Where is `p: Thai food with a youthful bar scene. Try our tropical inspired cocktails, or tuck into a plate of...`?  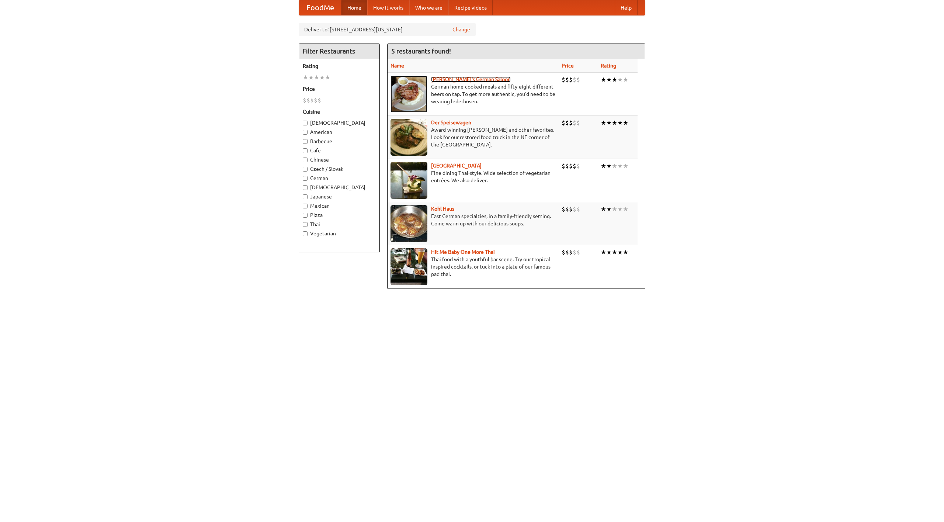
p: Thai food with a youthful bar scene. Try our tropical inspired cocktails, or tuck into a plate of... is located at coordinates (473, 267).